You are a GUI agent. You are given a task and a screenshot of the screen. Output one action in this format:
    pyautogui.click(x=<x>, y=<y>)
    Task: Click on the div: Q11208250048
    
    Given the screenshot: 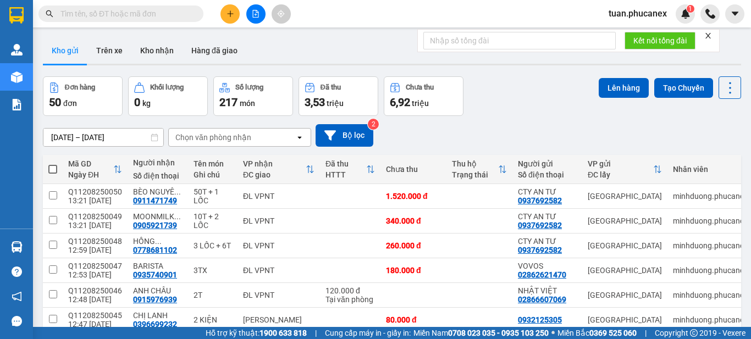 What is the action you would take?
    pyautogui.click(x=95, y=241)
    